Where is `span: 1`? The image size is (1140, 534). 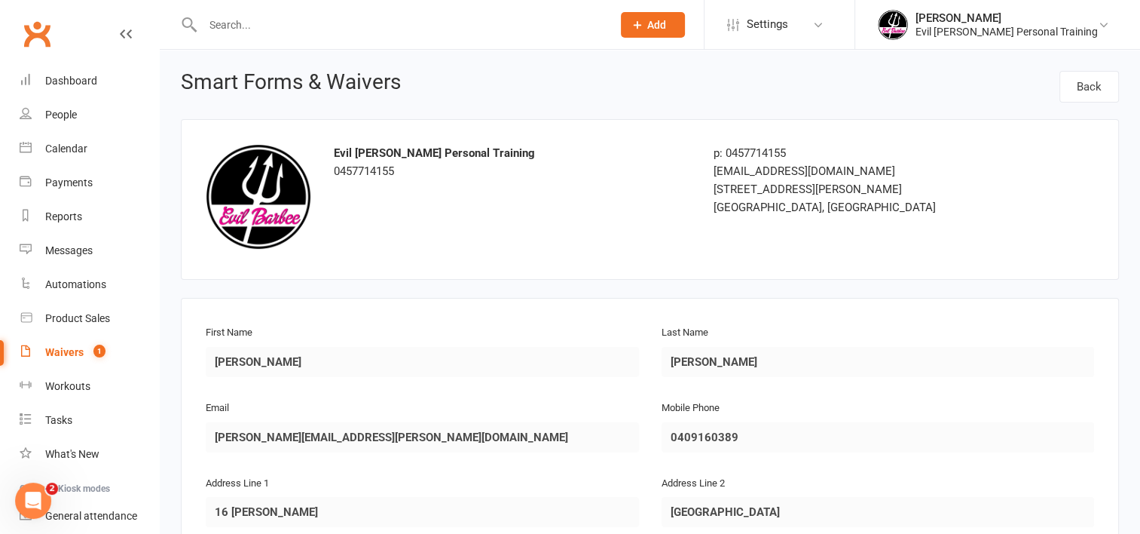 span: 1 is located at coordinates (99, 350).